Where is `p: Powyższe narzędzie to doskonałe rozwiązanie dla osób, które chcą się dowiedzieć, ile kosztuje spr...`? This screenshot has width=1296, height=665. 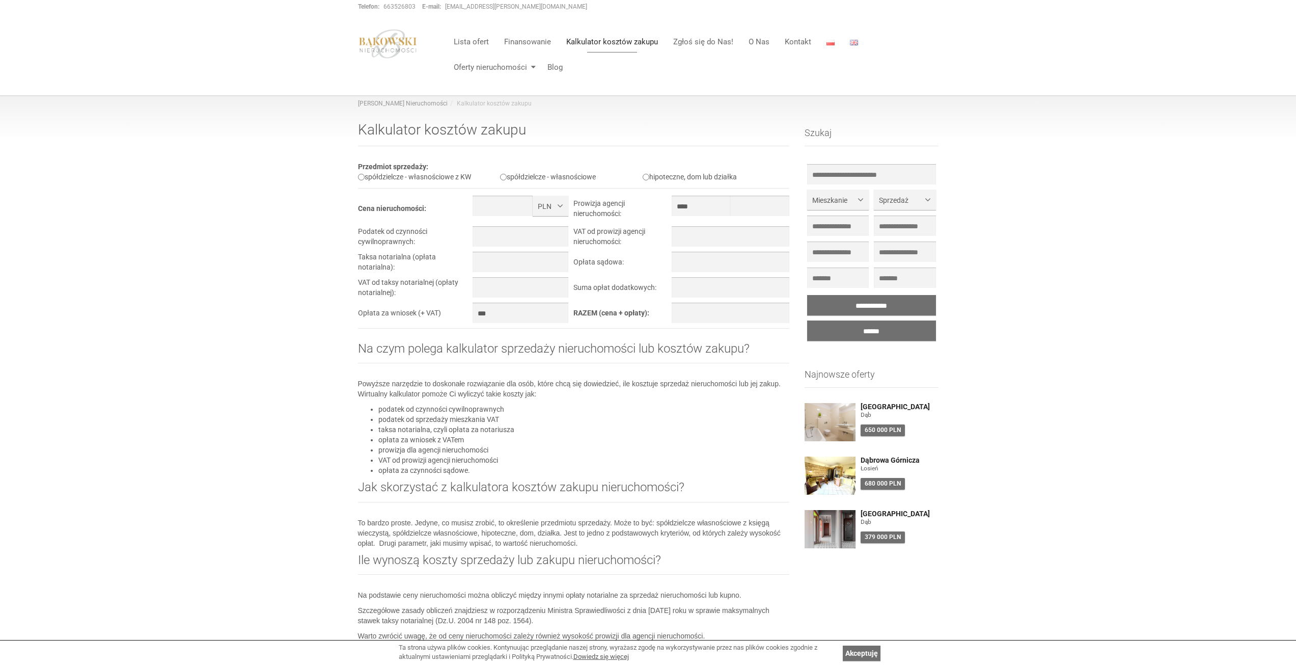
p: Powyższe narzędzie to doskonałe rozwiązanie dla osób, które chcą się dowiedzieć, ile kosztuje spr... is located at coordinates (574, 389).